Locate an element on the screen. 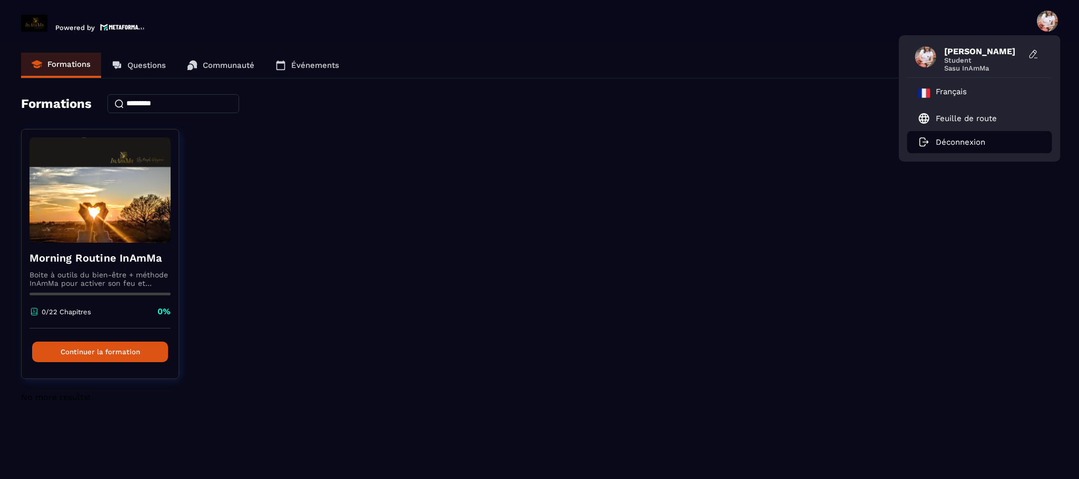 The width and height of the screenshot is (1079, 479). button: Continuer la formation is located at coordinates (100, 352).